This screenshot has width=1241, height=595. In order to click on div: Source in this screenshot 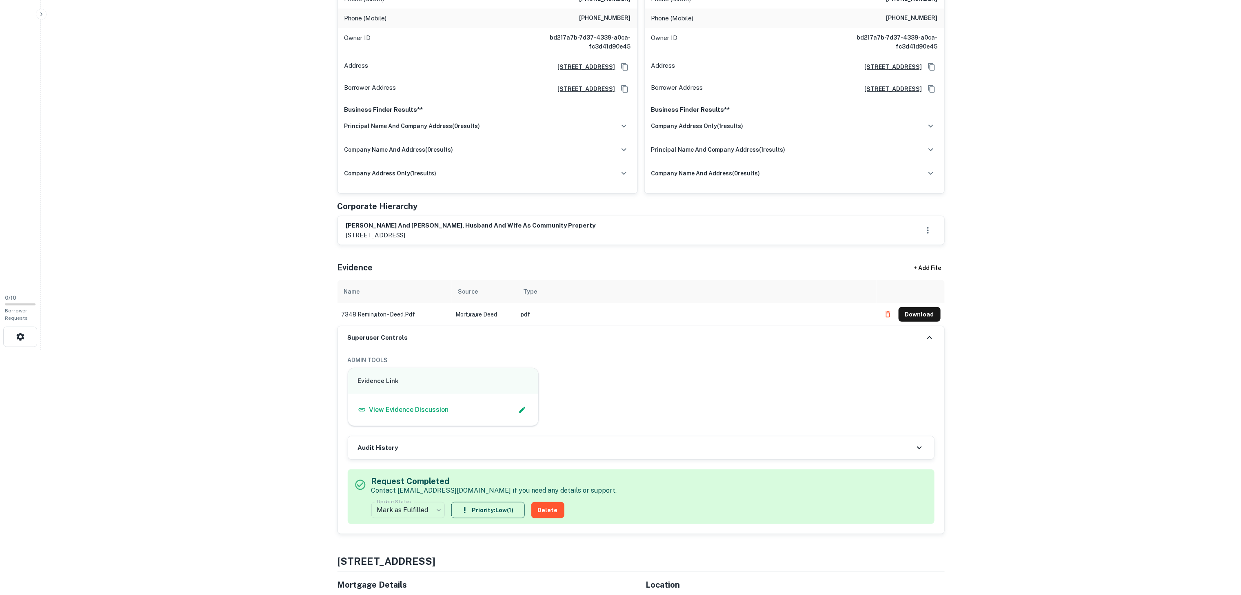, I will do `click(468, 292)`.